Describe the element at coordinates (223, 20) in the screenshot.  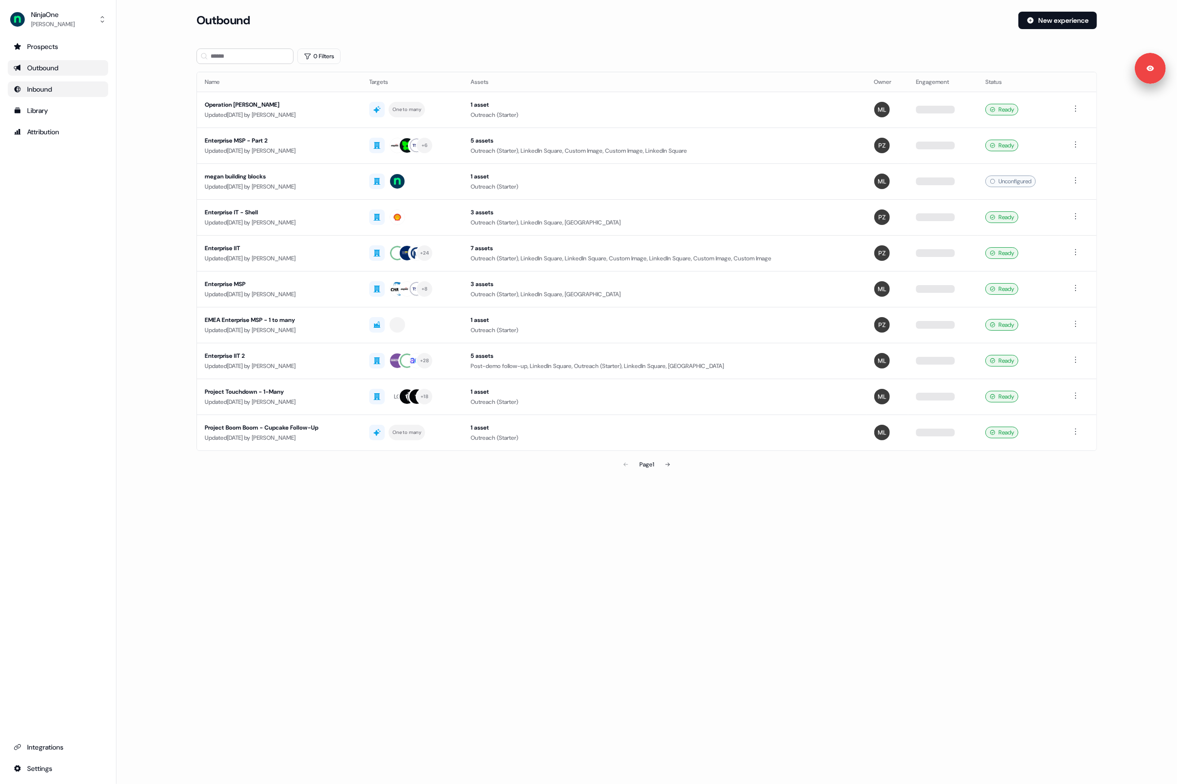
I see `h3: Outbound` at that location.